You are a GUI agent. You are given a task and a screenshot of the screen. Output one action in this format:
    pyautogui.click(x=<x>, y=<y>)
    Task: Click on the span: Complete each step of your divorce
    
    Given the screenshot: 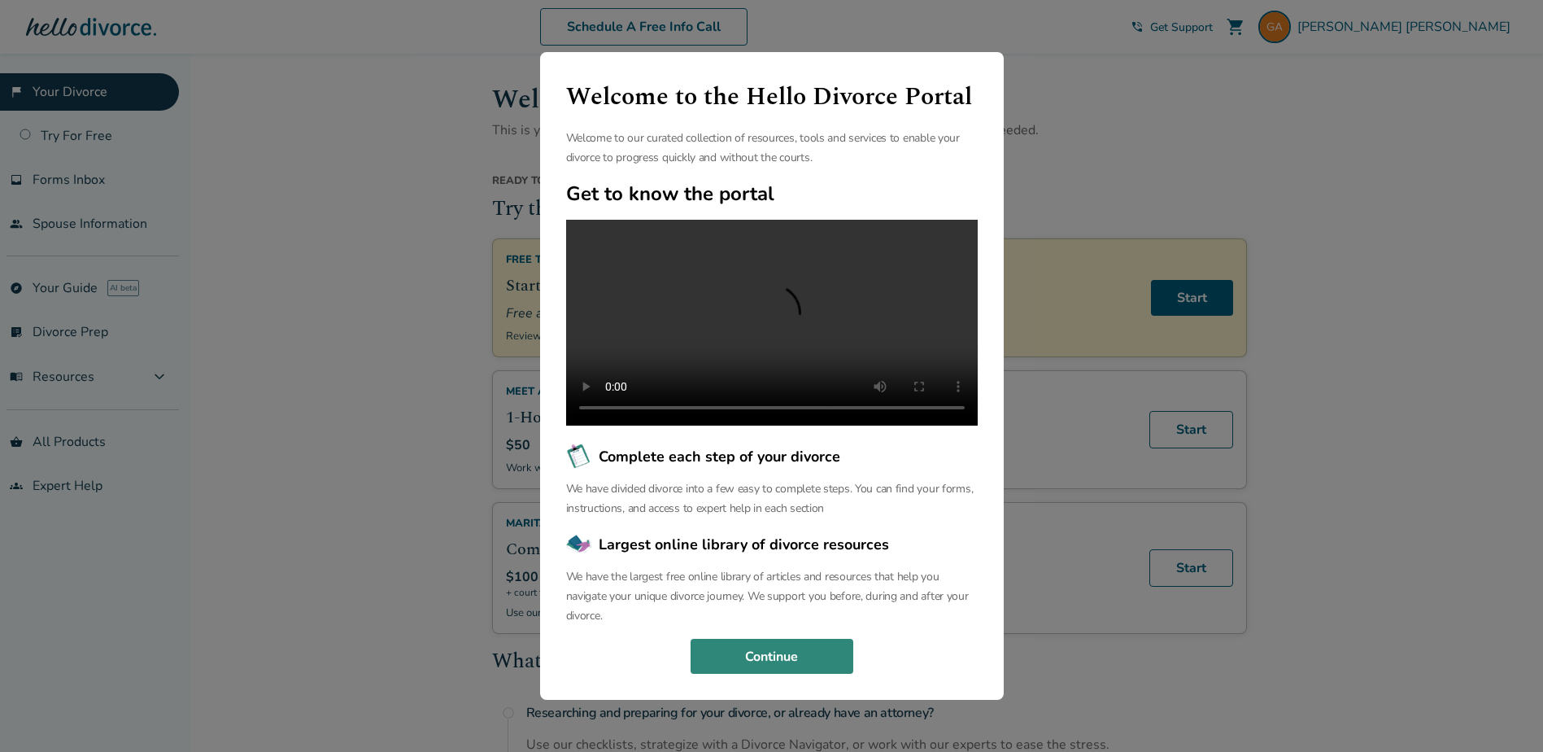 What is the action you would take?
    pyautogui.click(x=719, y=456)
    